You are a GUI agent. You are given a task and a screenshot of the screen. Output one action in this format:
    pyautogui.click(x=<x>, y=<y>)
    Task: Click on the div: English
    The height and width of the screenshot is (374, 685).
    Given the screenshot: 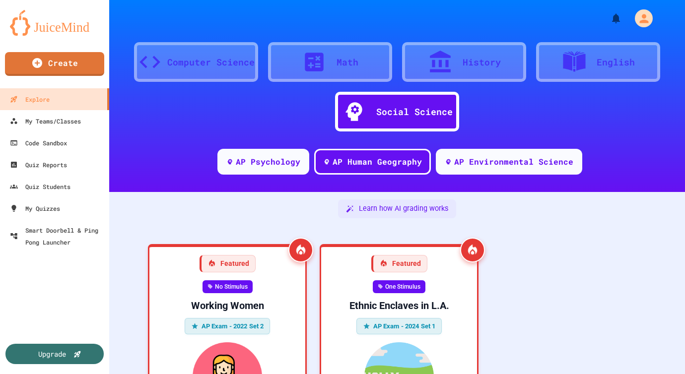 What is the action you would take?
    pyautogui.click(x=616, y=62)
    